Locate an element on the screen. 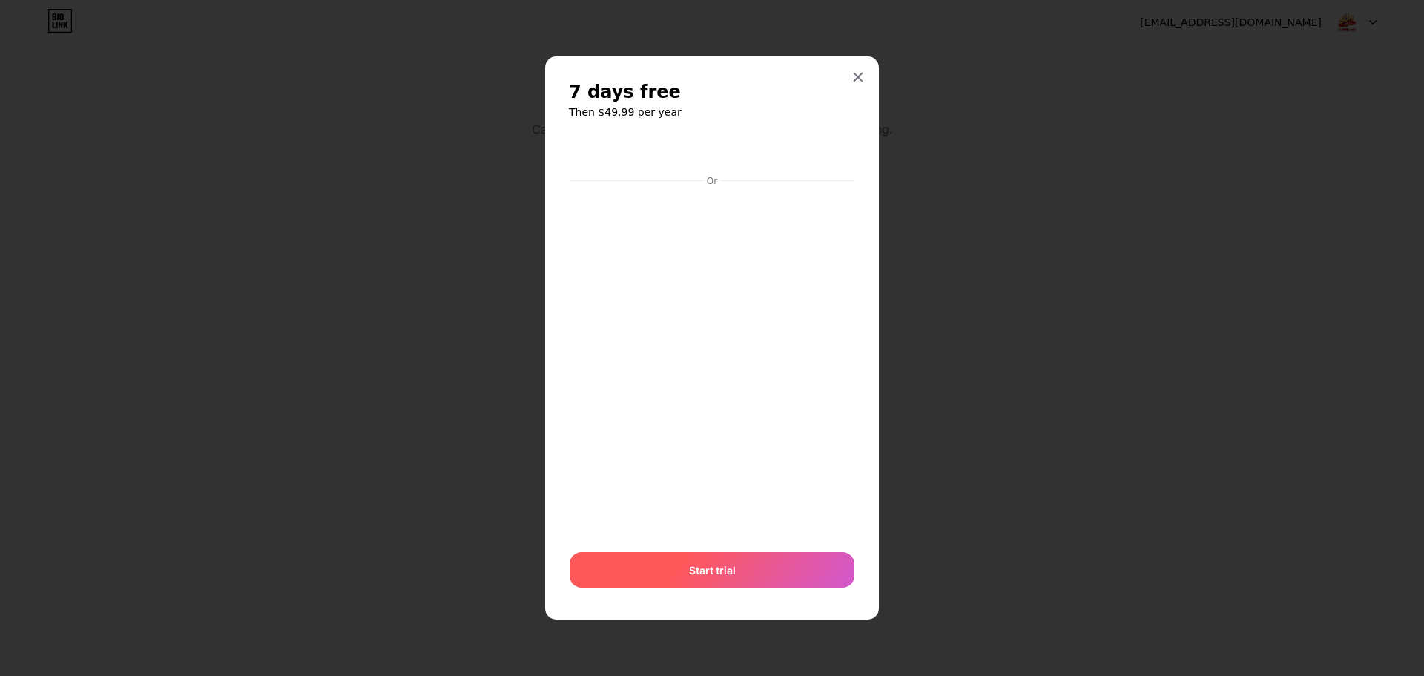  h6: Then $49.99 per year is located at coordinates (712, 112).